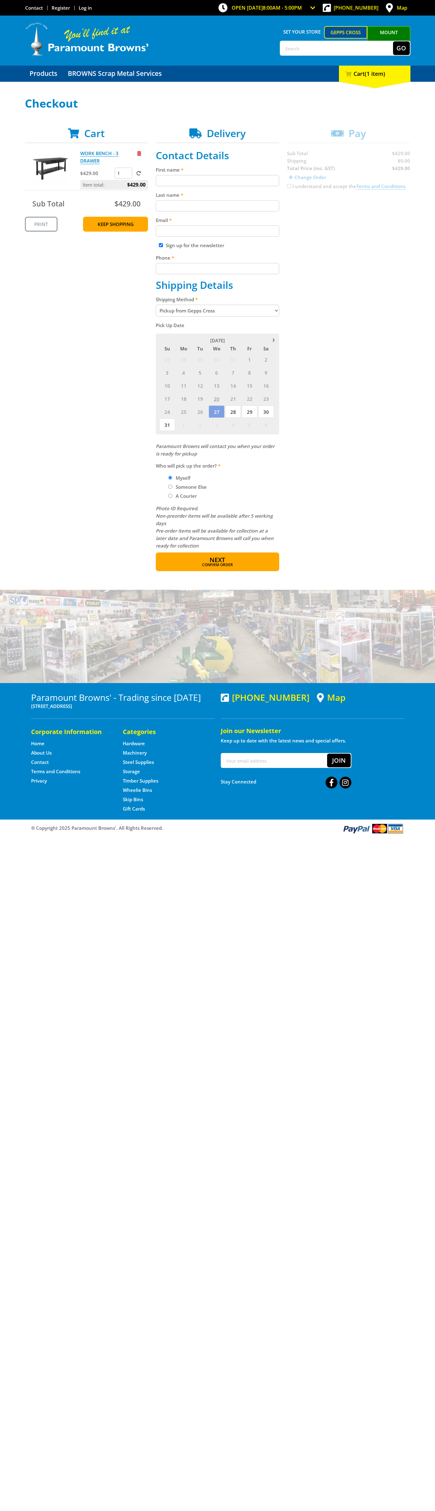 Image resolution: width=435 pixels, height=1511 pixels. What do you see at coordinates (226, 133) in the screenshot?
I see `span: Delivery` at bounding box center [226, 133].